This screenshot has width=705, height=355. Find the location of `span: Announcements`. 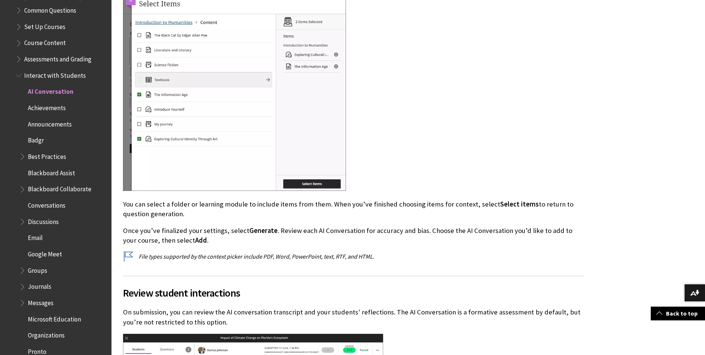

span: Announcements is located at coordinates (50, 123).